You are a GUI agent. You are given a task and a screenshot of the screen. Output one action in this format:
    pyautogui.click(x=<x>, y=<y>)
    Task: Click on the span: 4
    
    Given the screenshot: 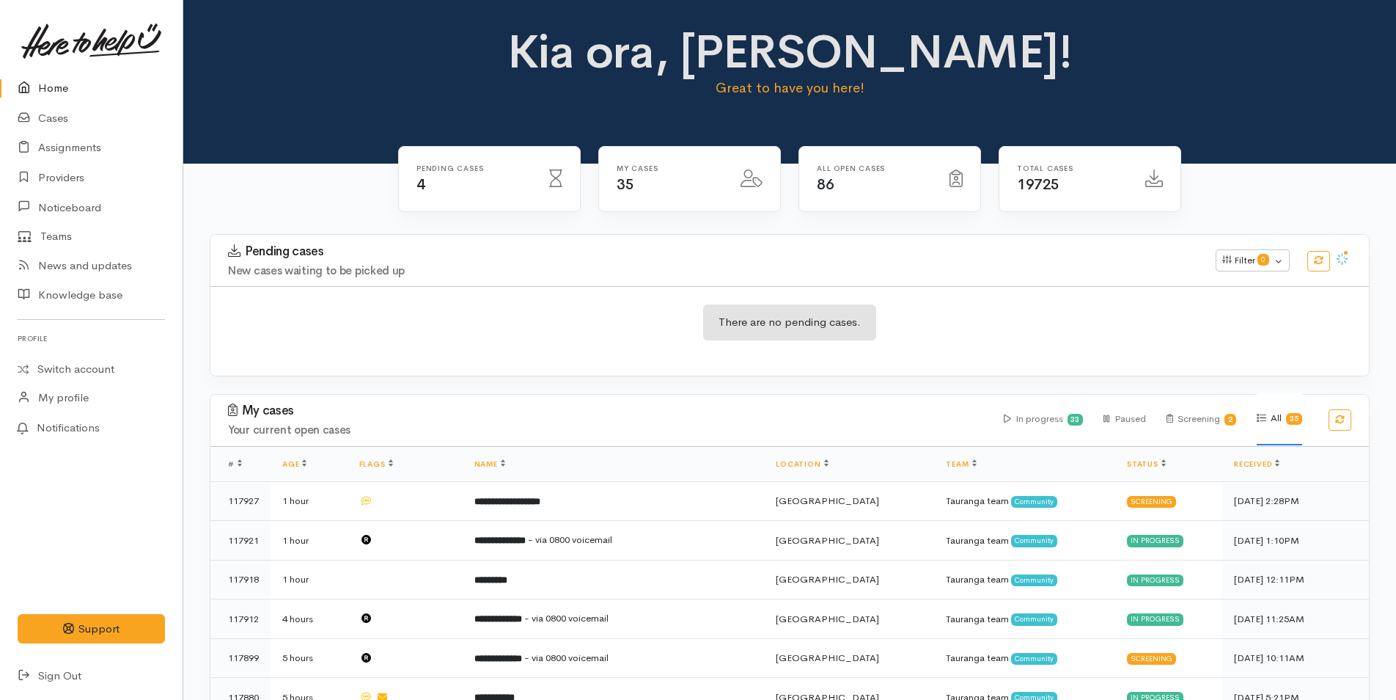 What is the action you would take?
    pyautogui.click(x=421, y=184)
    